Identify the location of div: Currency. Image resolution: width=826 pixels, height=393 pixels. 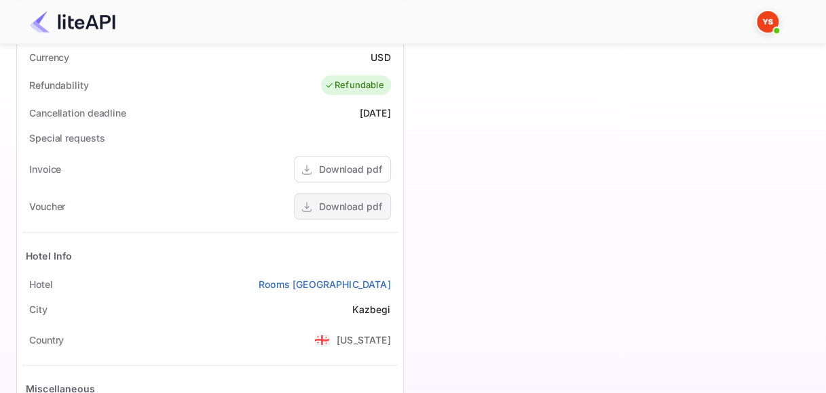
(49, 57).